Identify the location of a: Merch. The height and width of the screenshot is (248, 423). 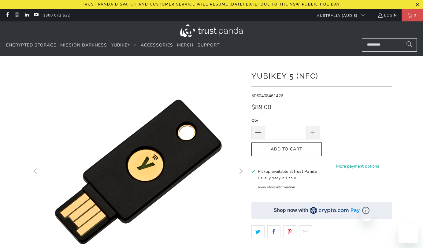
(185, 45).